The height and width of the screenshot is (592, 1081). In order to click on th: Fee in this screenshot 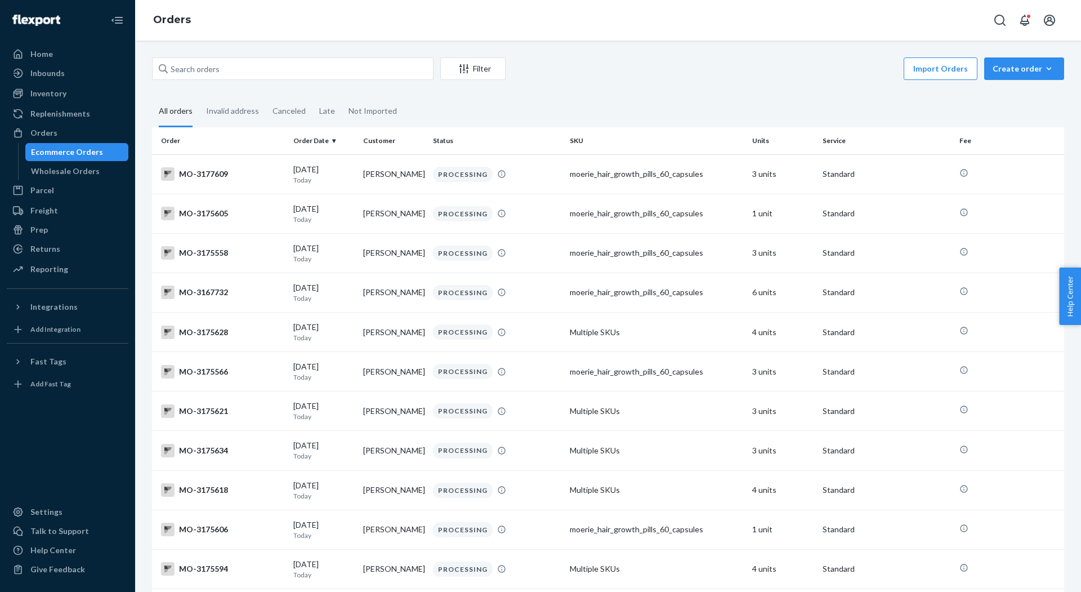, I will do `click(1010, 141)`.